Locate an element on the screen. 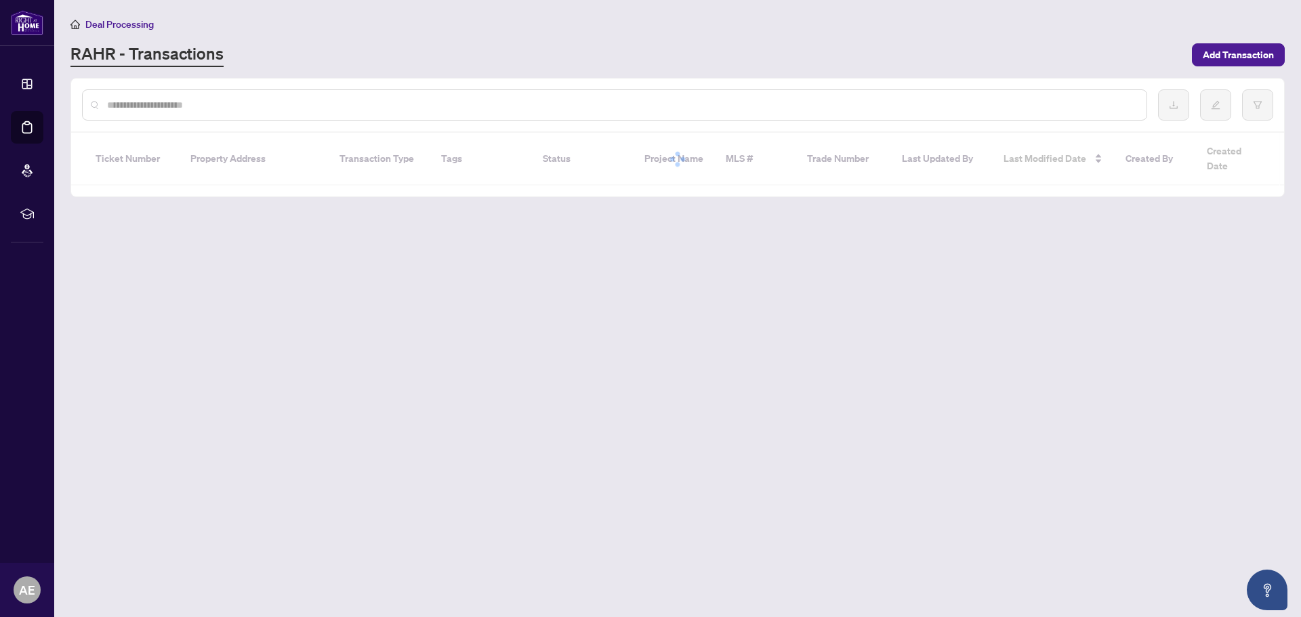 The image size is (1301, 617). button: filter is located at coordinates (1258, 105).